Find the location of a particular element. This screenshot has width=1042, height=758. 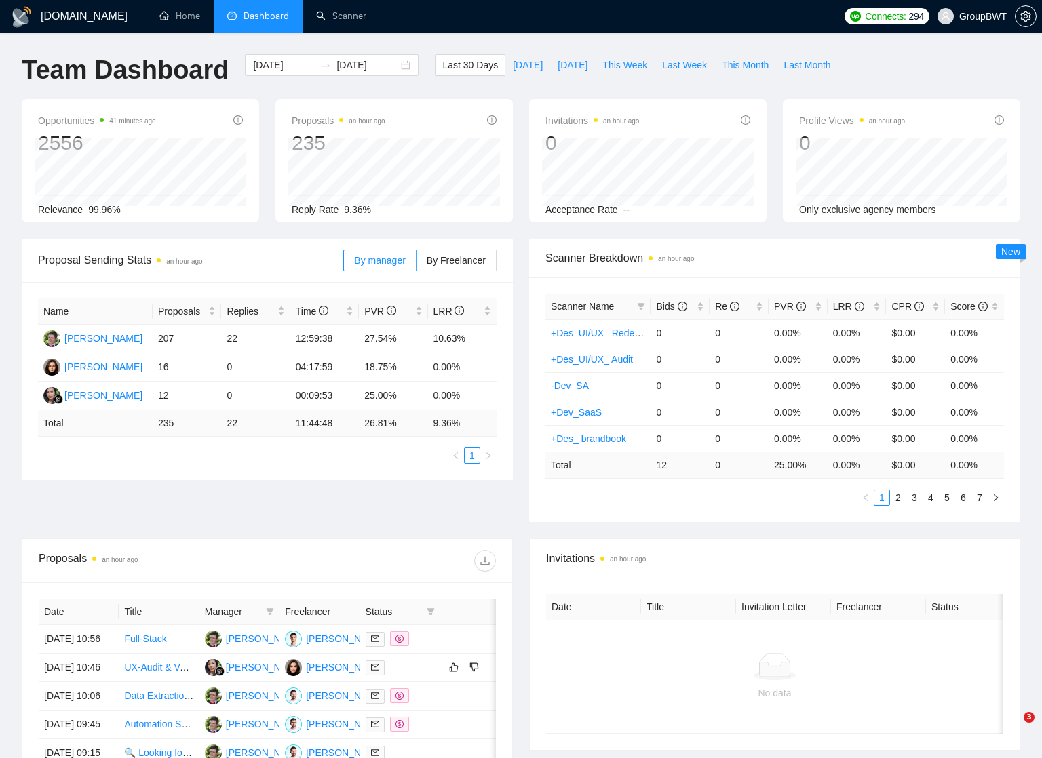

a: Automation Specialist for Data Scraping and Outreach Automation is located at coordinates (263, 724).